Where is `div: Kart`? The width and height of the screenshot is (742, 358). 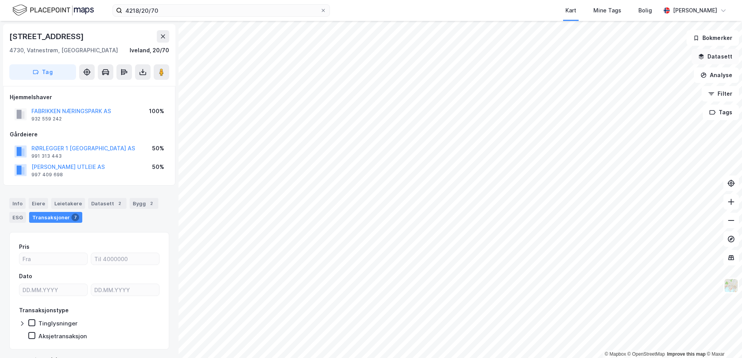
div: Kart is located at coordinates (571, 10).